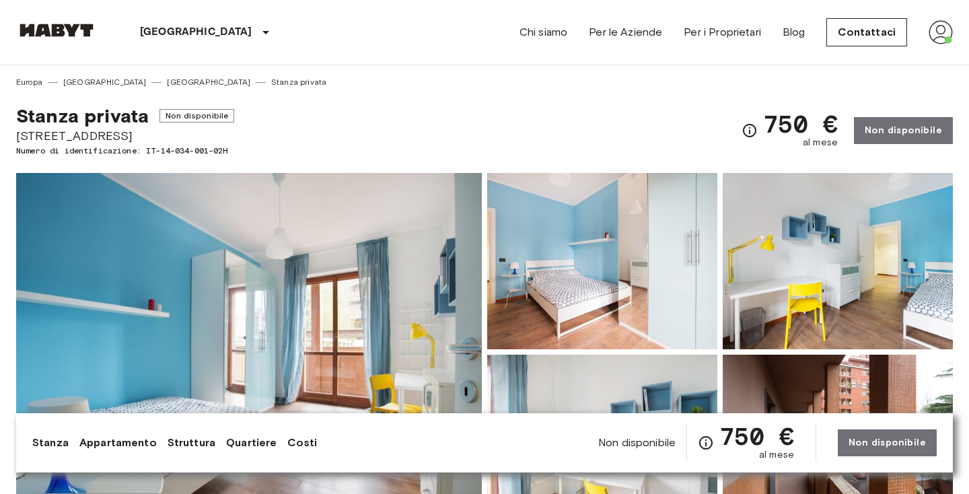 The image size is (969, 494). I want to click on a: Appartamento, so click(118, 443).